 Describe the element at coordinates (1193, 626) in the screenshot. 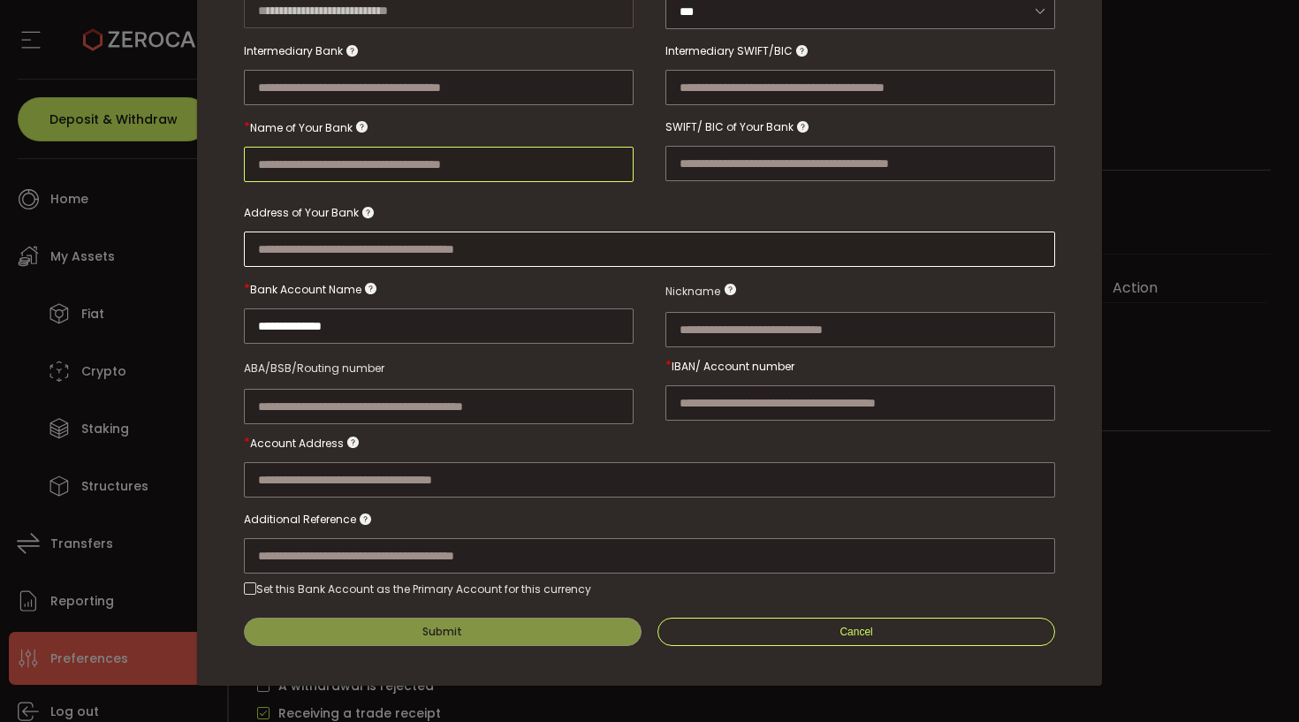

I see `div: Chat Widget` at that location.